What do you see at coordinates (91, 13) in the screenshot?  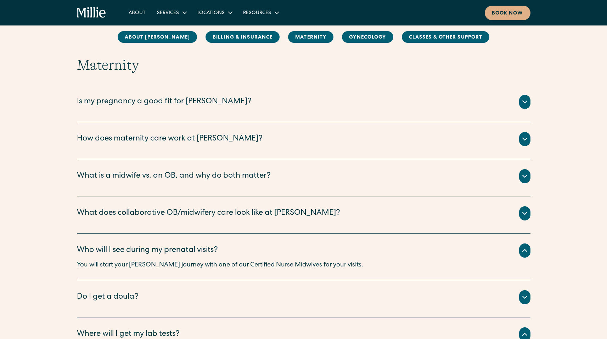 I see `a: home` at bounding box center [91, 13].